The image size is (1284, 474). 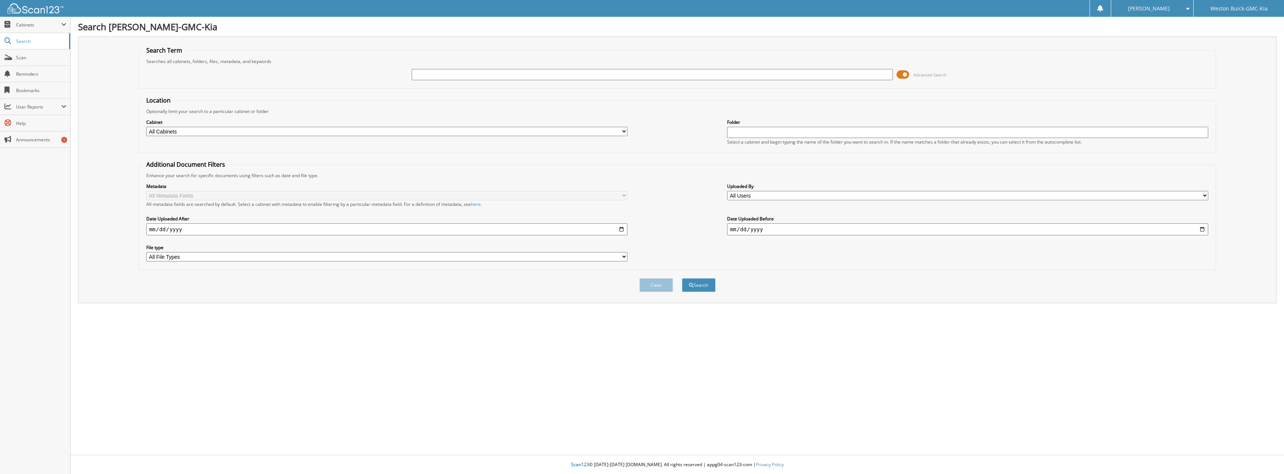 What do you see at coordinates (677, 175) in the screenshot?
I see `div: Enhance your search for specific documents using filters such as date and file type.` at bounding box center [677, 175].